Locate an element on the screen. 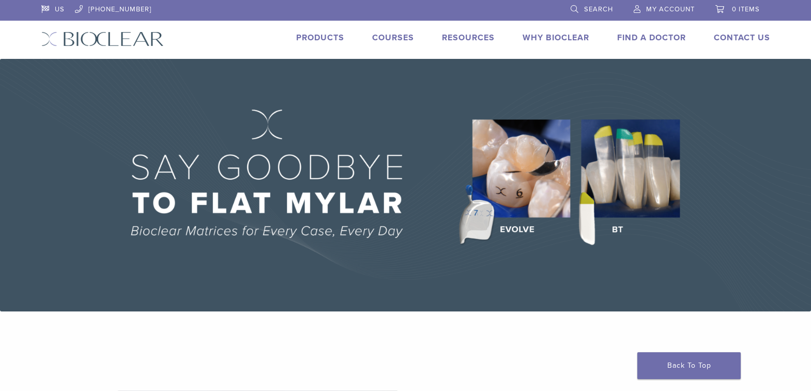  a: Resources is located at coordinates (468, 38).